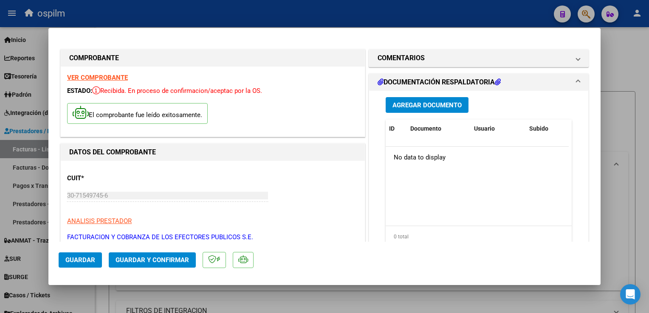  Describe the element at coordinates (80, 260) in the screenshot. I see `button: Guardar` at that location.